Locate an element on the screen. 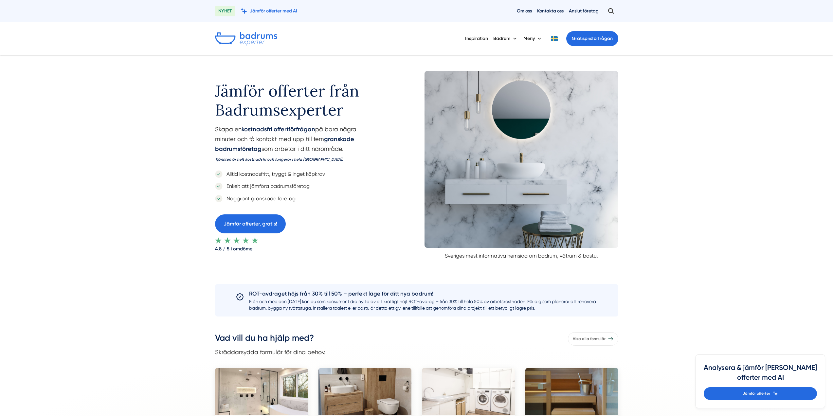 This screenshot has width=833, height=416. img: Badrumsexperter omslagsbild is located at coordinates (521, 159).